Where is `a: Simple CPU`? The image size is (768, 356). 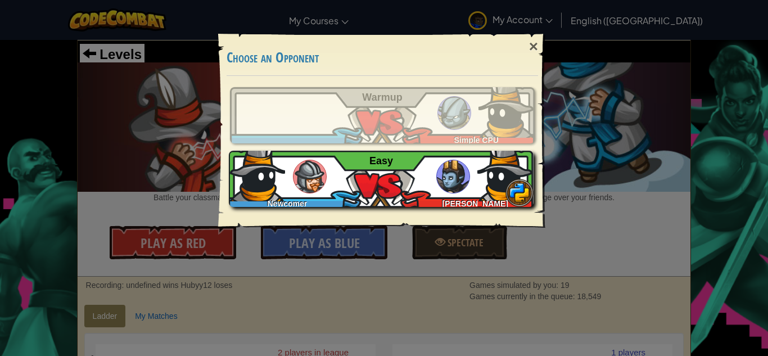
a: Simple CPU is located at coordinates (382, 115).